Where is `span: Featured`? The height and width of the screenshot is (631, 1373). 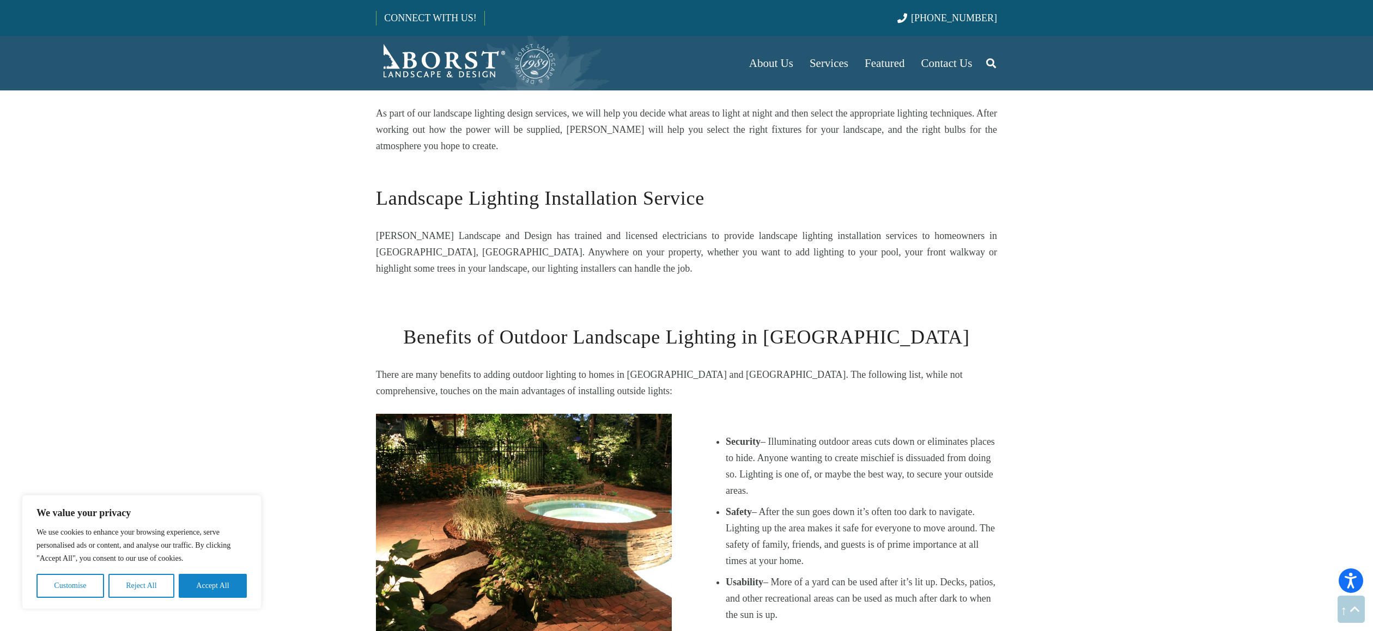 span: Featured is located at coordinates (884, 63).